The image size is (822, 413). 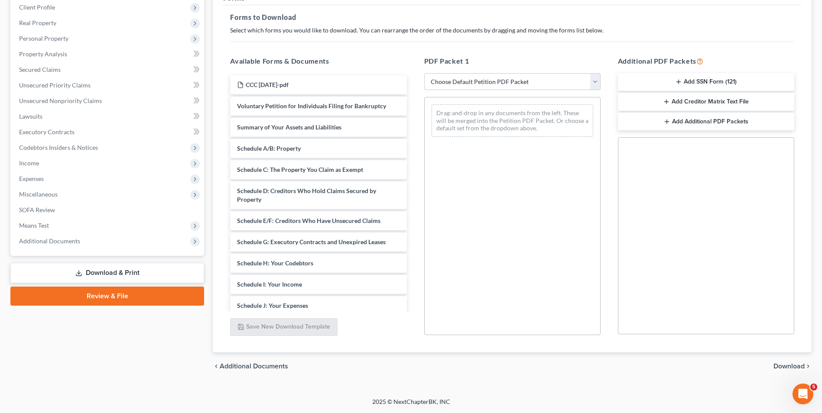 What do you see at coordinates (44, 38) in the screenshot?
I see `span: Personal Property` at bounding box center [44, 38].